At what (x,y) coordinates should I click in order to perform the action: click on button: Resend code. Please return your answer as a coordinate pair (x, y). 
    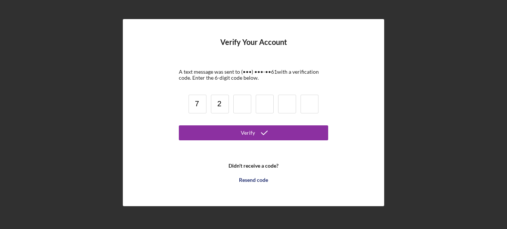
    Looking at the image, I should click on (254, 180).